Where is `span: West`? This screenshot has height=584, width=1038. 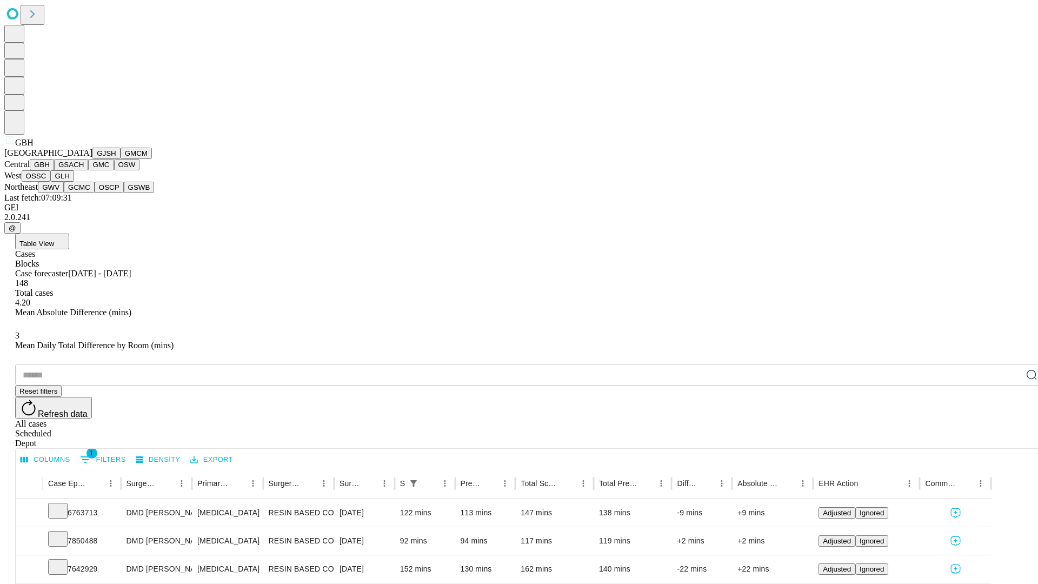 span: West is located at coordinates (13, 175).